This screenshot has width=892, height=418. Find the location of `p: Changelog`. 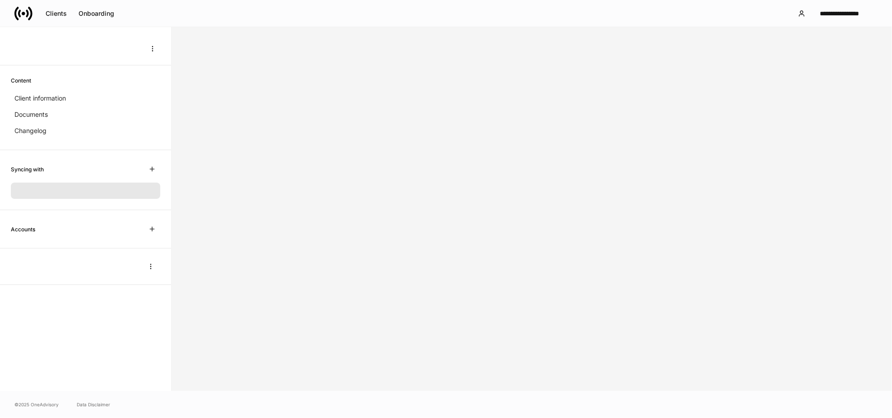

p: Changelog is located at coordinates (30, 131).